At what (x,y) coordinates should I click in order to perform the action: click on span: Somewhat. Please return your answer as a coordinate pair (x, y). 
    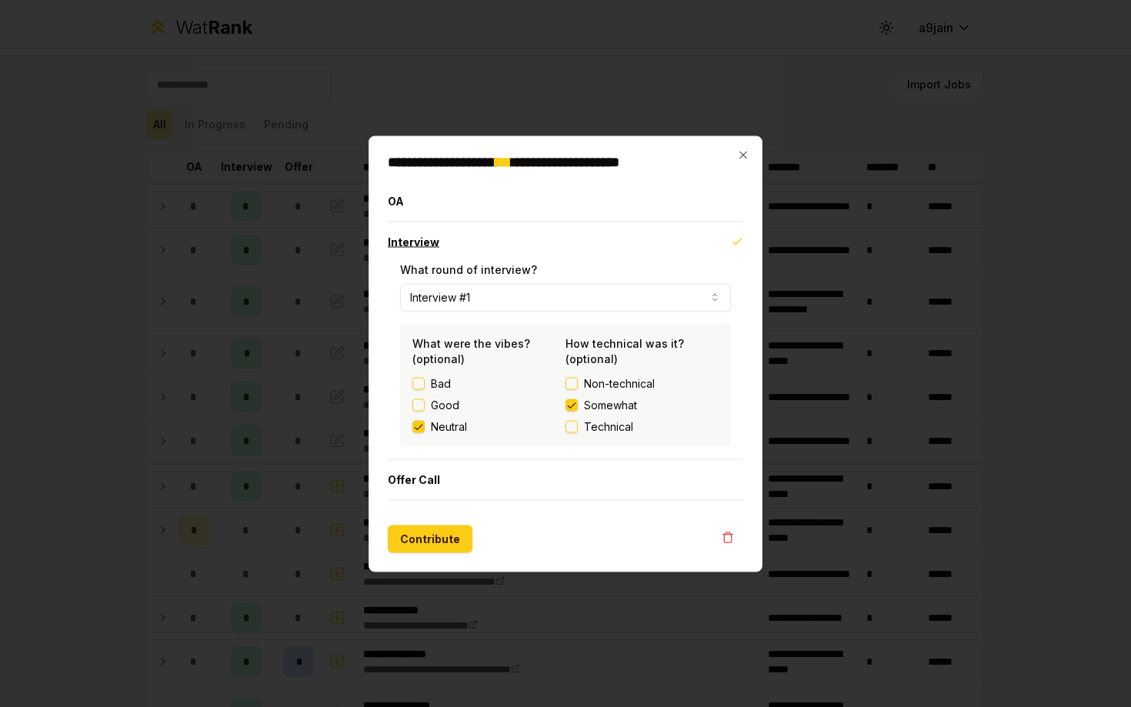
    Looking at the image, I should click on (610, 405).